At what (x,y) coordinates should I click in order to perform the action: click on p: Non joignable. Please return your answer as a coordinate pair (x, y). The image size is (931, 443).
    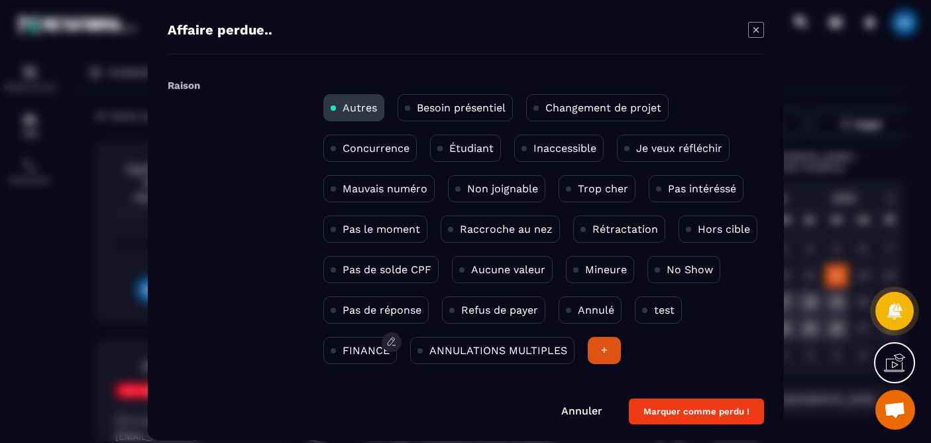
    Looking at the image, I should click on (502, 188).